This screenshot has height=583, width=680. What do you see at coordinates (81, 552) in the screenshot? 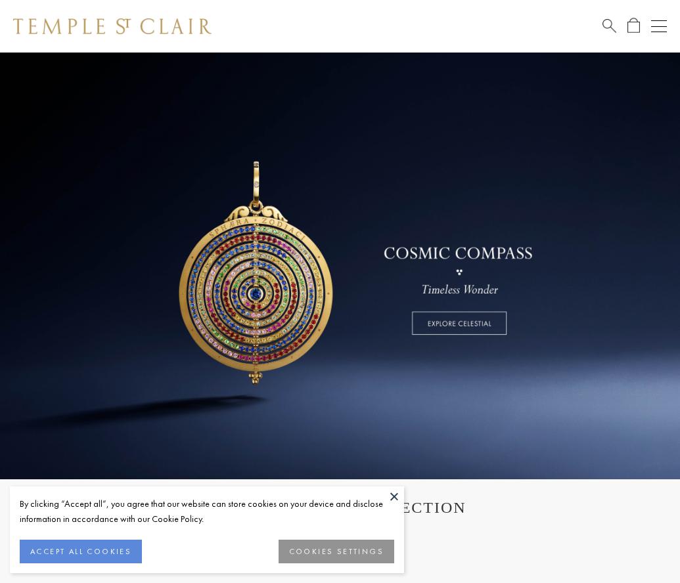
I see `button: ACCEPT ALL COOKIES` at bounding box center [81, 552].